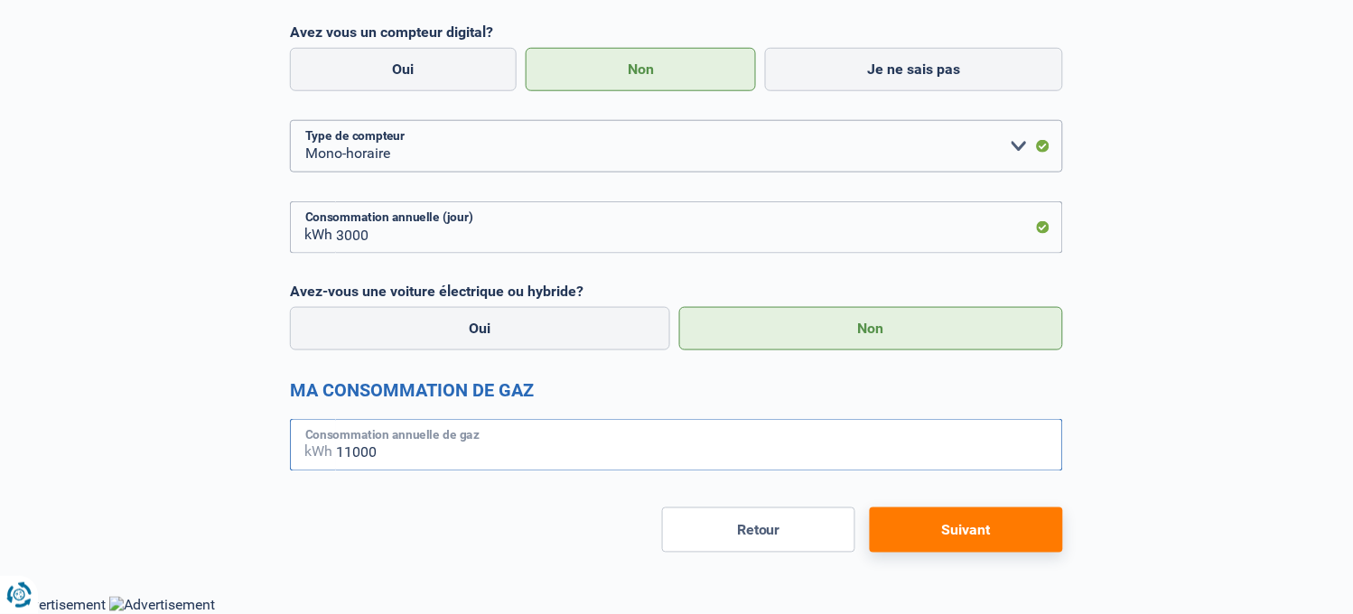 Image resolution: width=1353 pixels, height=614 pixels. I want to click on img: Advertisement, so click(162, 605).